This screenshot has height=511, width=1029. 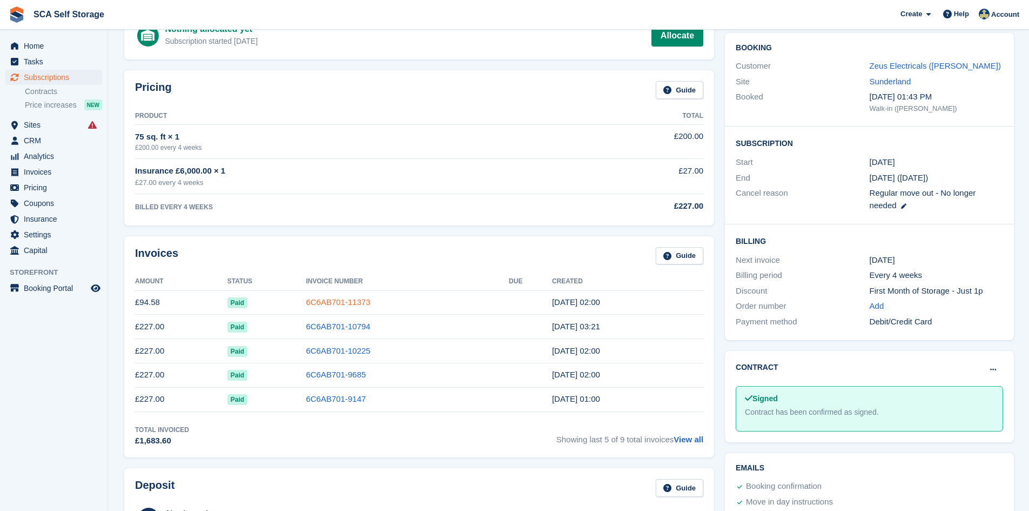 What do you see at coordinates (877, 306) in the screenshot?
I see `a: Add` at bounding box center [877, 306].